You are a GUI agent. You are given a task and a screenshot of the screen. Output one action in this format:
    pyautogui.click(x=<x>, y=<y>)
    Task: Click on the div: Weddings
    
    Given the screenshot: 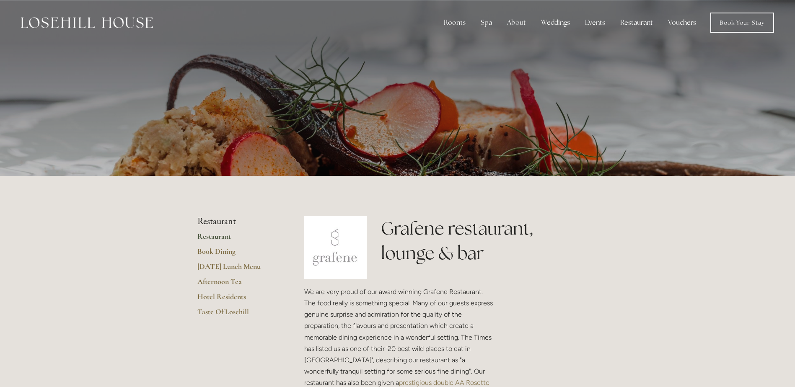 What is the action you would take?
    pyautogui.click(x=556, y=23)
    